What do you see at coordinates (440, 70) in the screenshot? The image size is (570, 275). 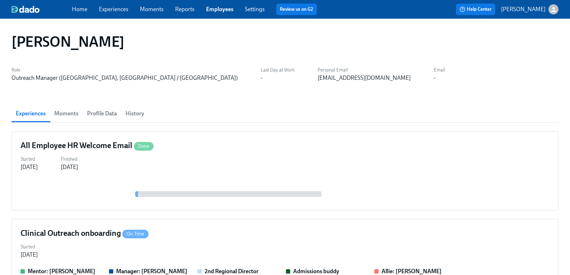 I see `label: Email` at bounding box center [440, 70].